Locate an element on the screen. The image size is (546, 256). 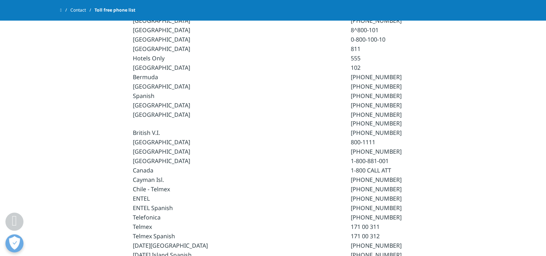
td: Cayman Isl. is located at coordinates (241, 179).